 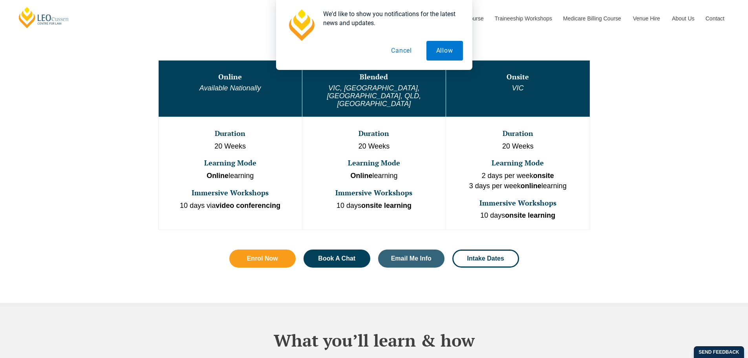 What do you see at coordinates (301, 25) in the screenshot?
I see `img: notification icon` at bounding box center [301, 25].